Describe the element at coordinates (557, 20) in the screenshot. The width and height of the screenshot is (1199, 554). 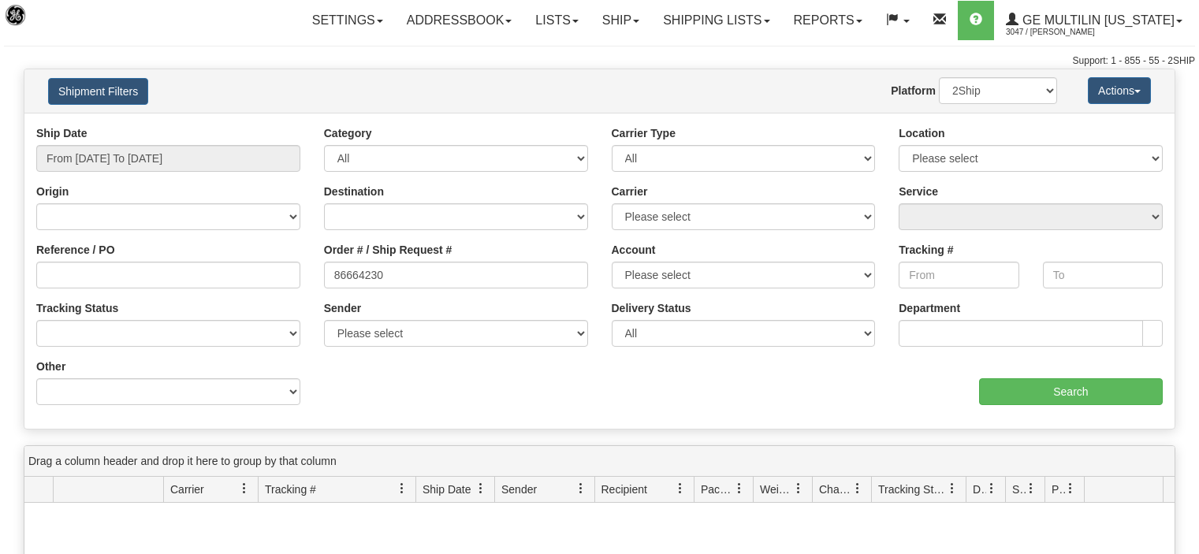
I see `a: Lists` at that location.